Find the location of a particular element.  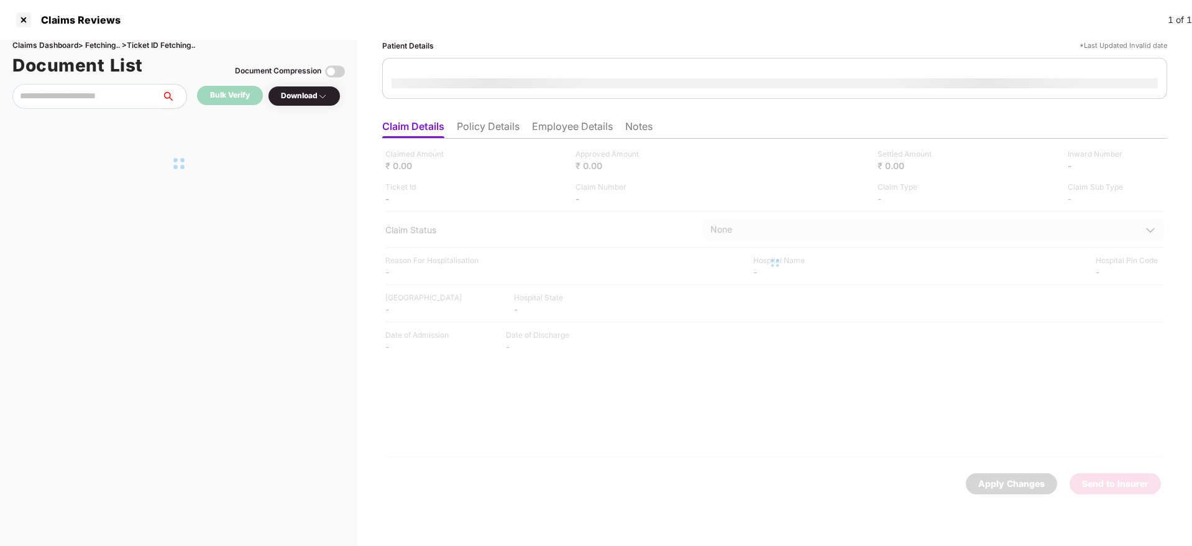

li: Policy Details is located at coordinates (488, 129).